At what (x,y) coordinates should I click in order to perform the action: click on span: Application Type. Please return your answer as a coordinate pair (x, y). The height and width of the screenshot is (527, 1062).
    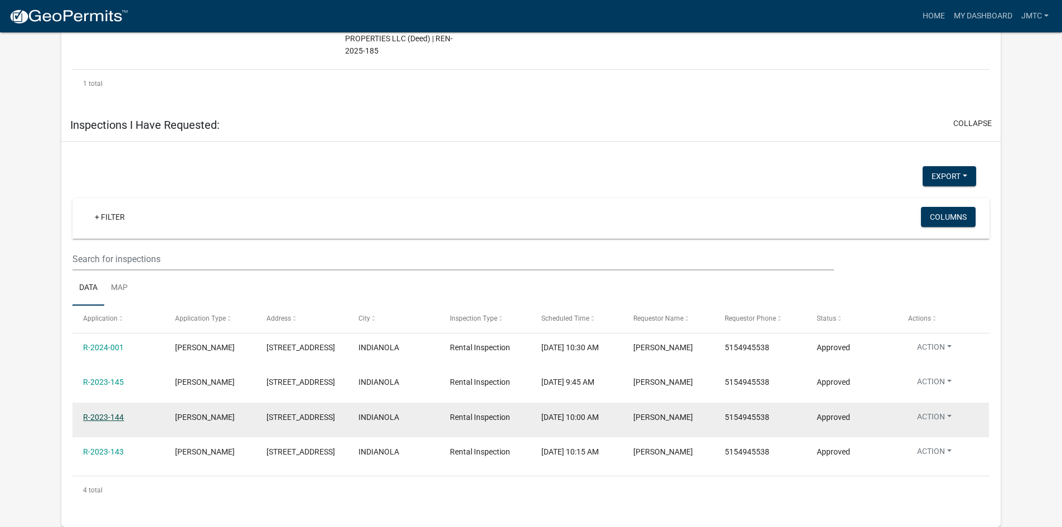
    Looking at the image, I should click on (200, 318).